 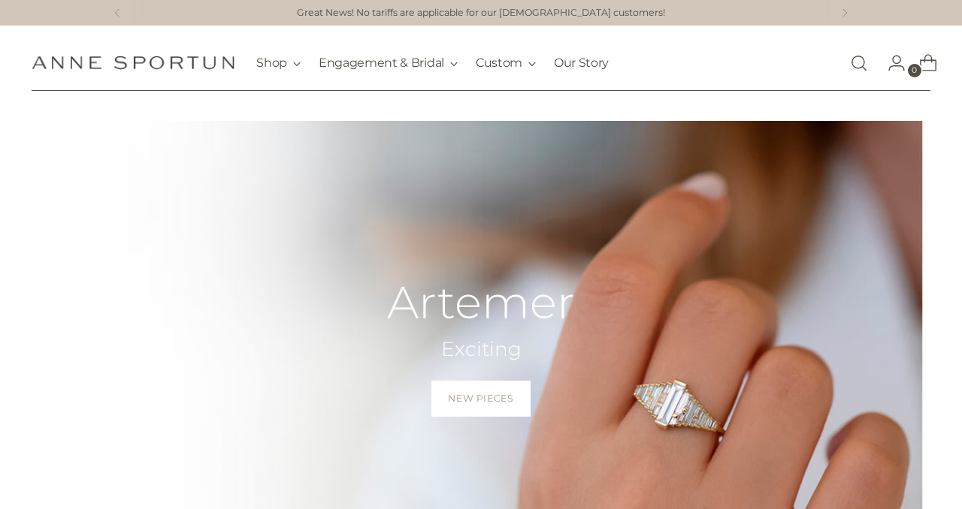 I want to click on button: Engagement & Bridal, so click(x=388, y=63).